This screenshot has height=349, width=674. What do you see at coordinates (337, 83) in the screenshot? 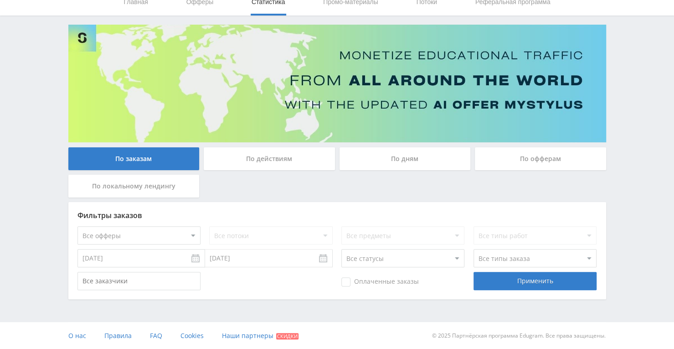
I see `img: Banner` at bounding box center [337, 83].